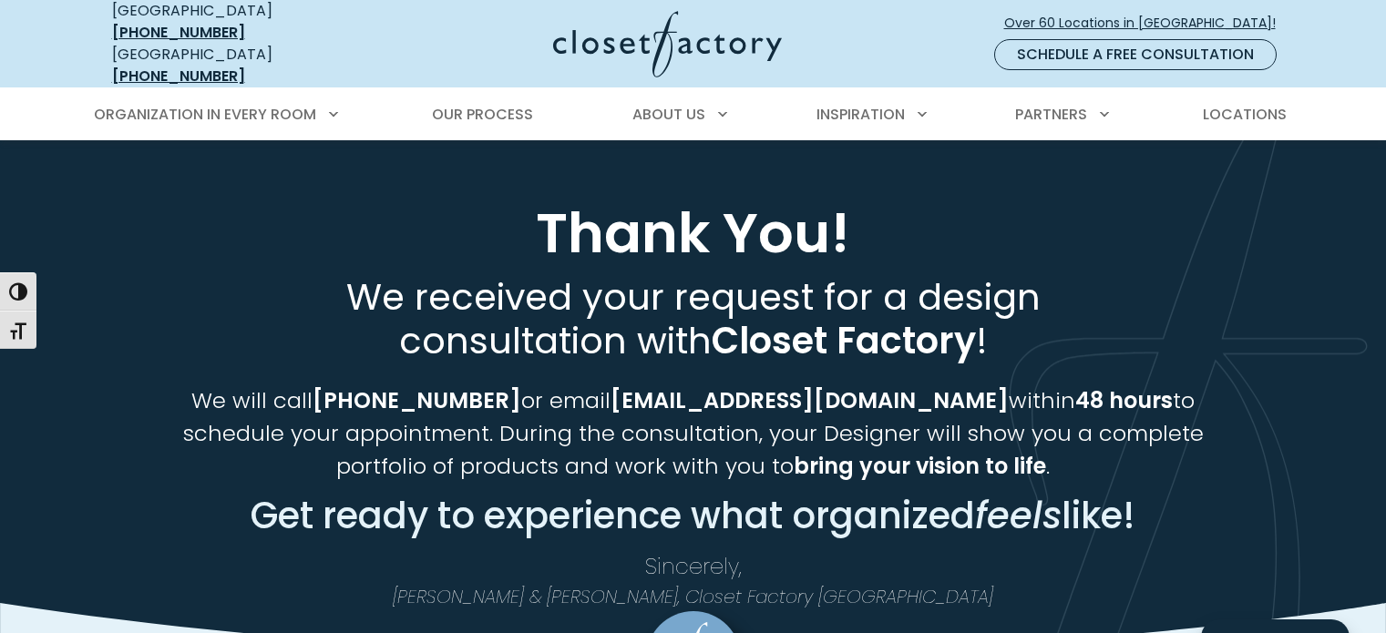  Describe the element at coordinates (693, 433) in the screenshot. I see `span: We will call or email within to schedule your appointment. During the consultation, your Designer...` at that location.